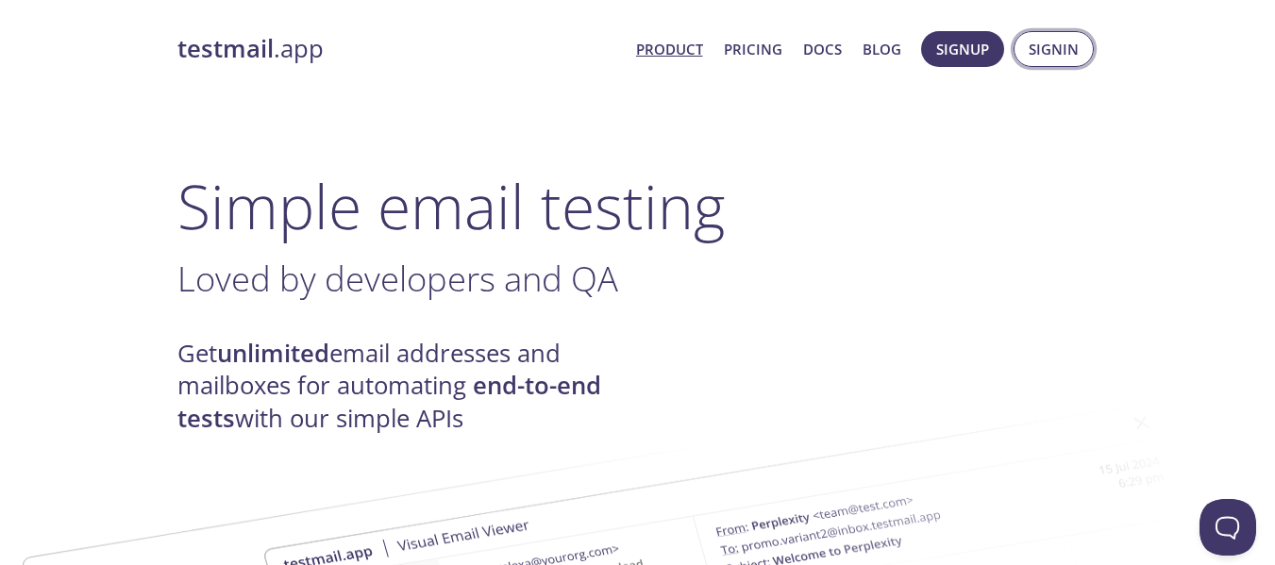  I want to click on a: Blog, so click(882, 49).